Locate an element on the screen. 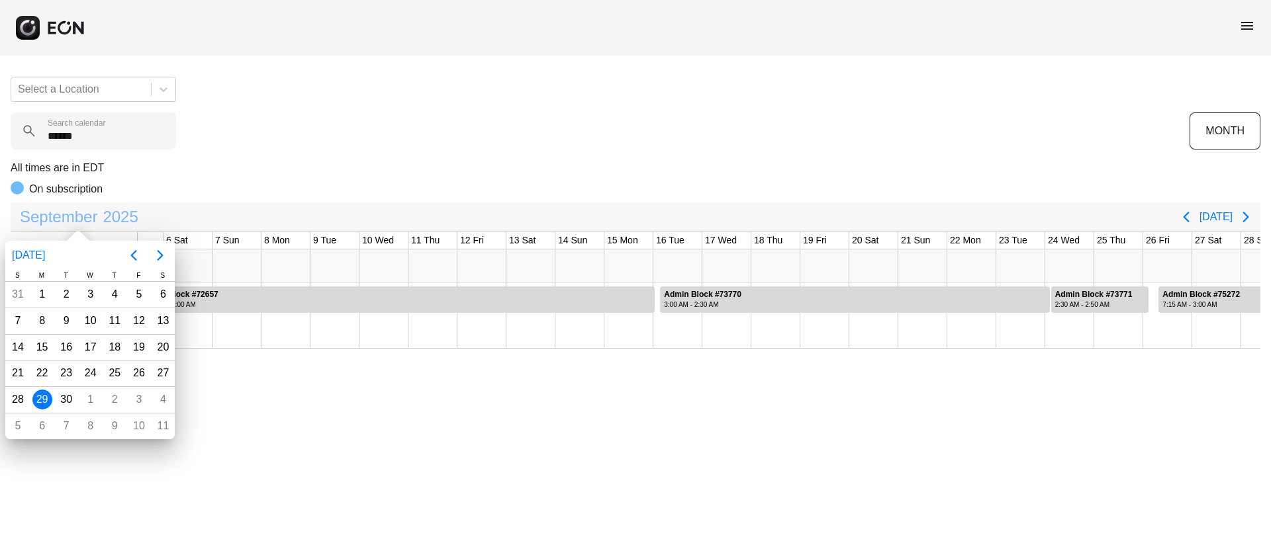  div: 27 Sat is located at coordinates (1208, 240).